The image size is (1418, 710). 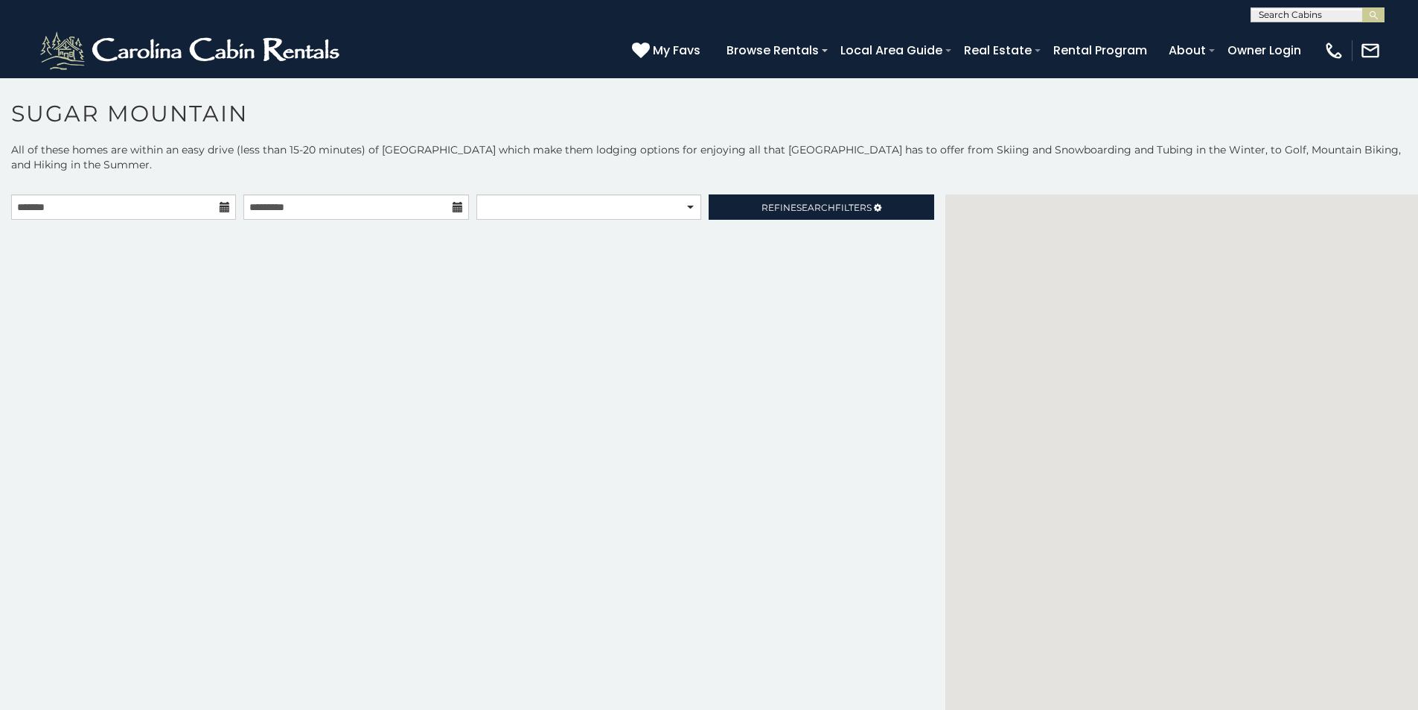 I want to click on img: phone-regular-white.png, so click(x=1334, y=51).